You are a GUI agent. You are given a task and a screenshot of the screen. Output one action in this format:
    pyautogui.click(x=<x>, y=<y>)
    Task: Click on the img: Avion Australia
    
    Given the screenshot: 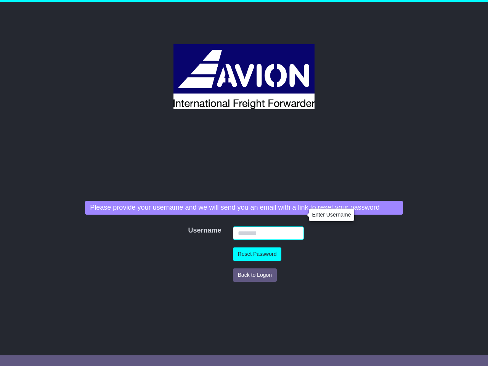 What is the action you would take?
    pyautogui.click(x=244, y=77)
    